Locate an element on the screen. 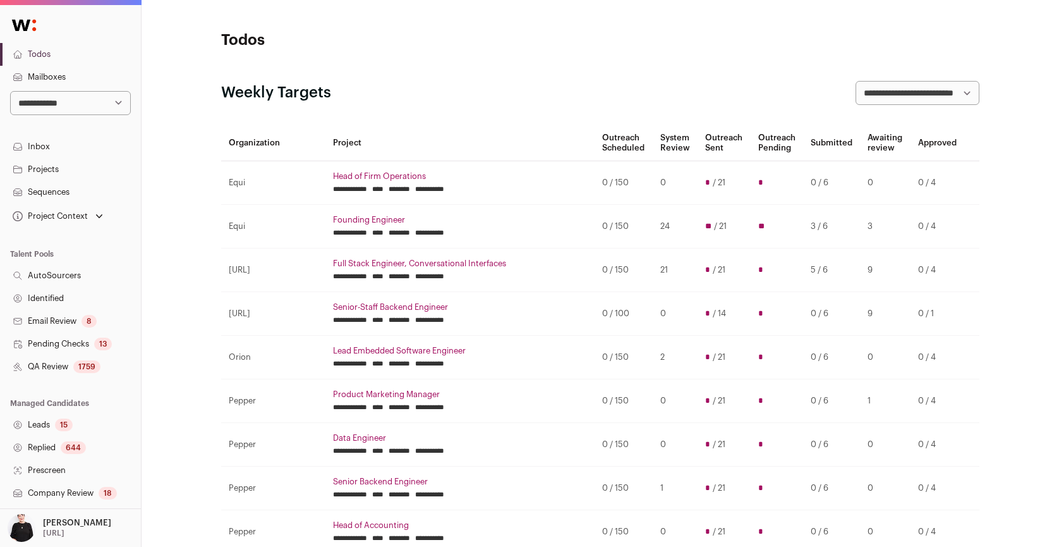 This screenshot has width=1059, height=547. img: 9240684-medium_jpg is located at coordinates (21, 528).